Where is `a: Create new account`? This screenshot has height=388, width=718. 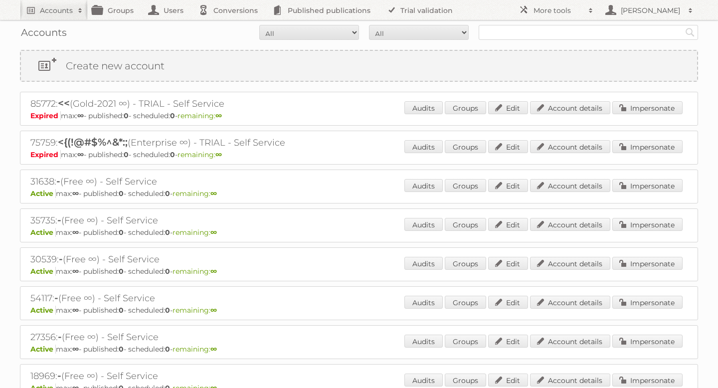
a: Create new account is located at coordinates (359, 66).